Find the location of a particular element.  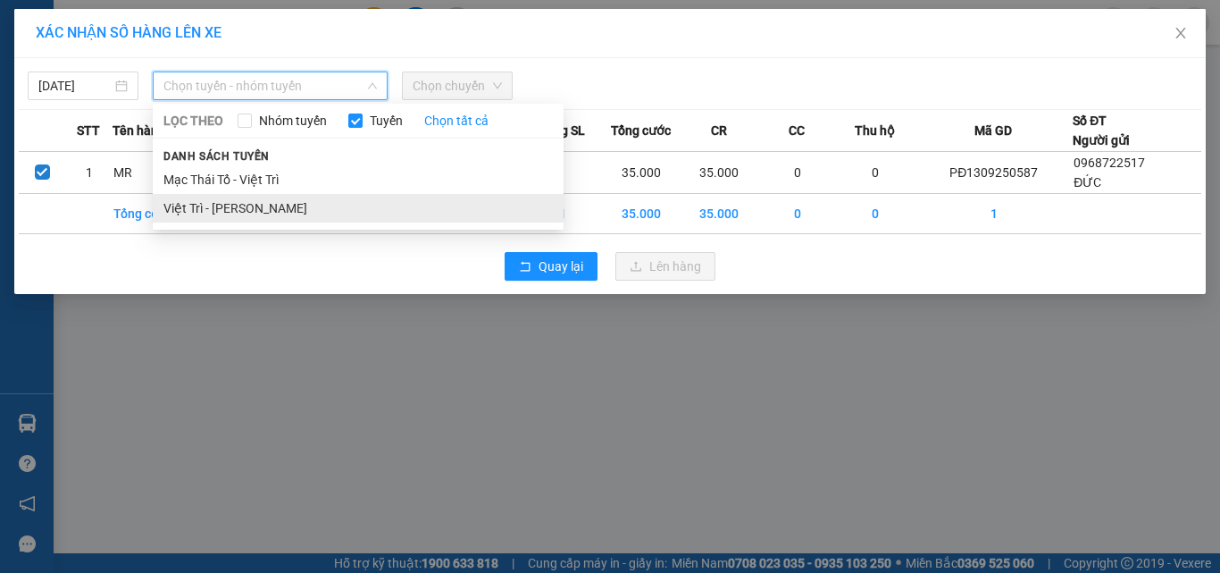

span: ĐỨC is located at coordinates (1087, 182).